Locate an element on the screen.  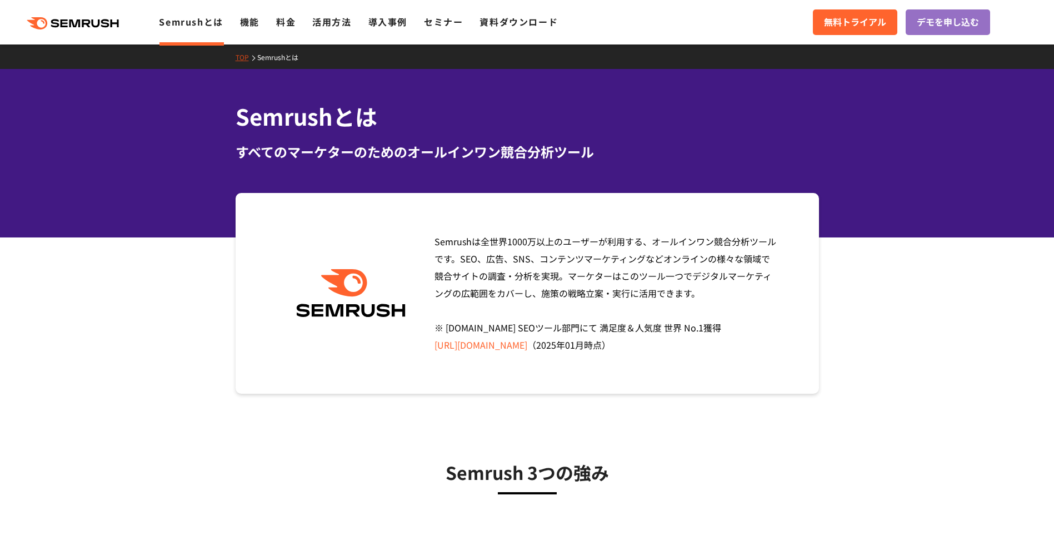
span: デモを申し込む is located at coordinates (948, 22).